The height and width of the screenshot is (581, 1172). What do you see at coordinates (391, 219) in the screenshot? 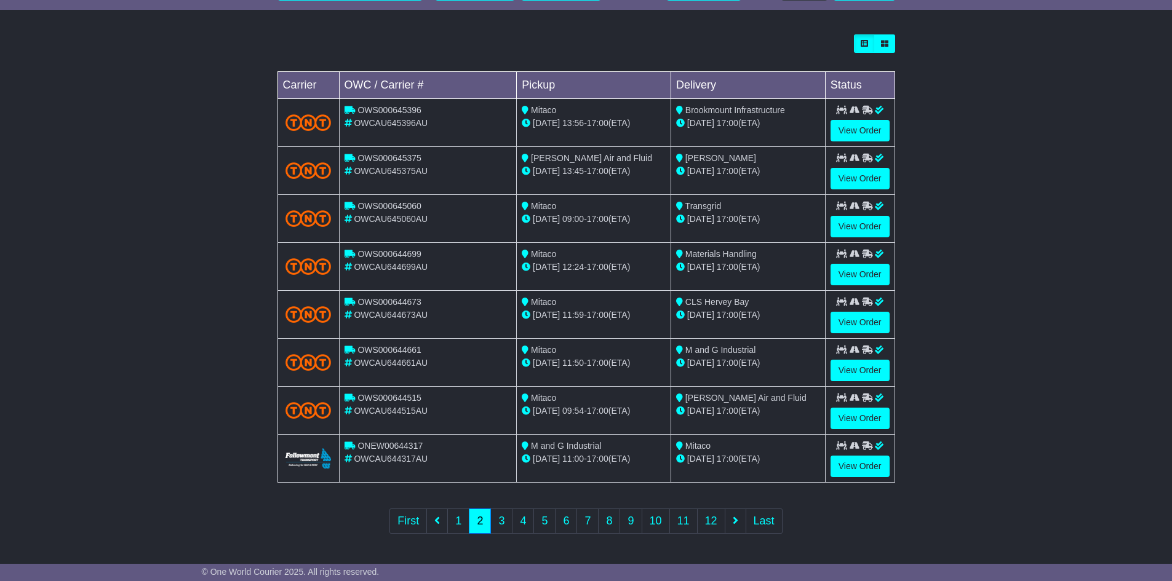
I see `span: OWCAU645060AU` at bounding box center [391, 219].